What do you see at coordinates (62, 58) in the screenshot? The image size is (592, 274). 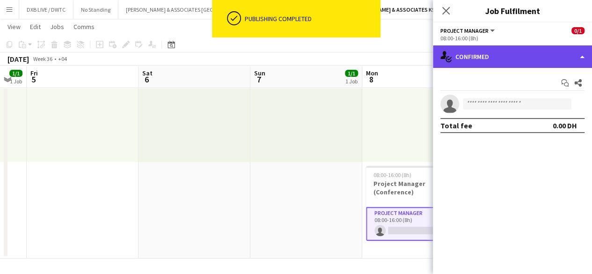 I see `div: +04` at bounding box center [62, 58].